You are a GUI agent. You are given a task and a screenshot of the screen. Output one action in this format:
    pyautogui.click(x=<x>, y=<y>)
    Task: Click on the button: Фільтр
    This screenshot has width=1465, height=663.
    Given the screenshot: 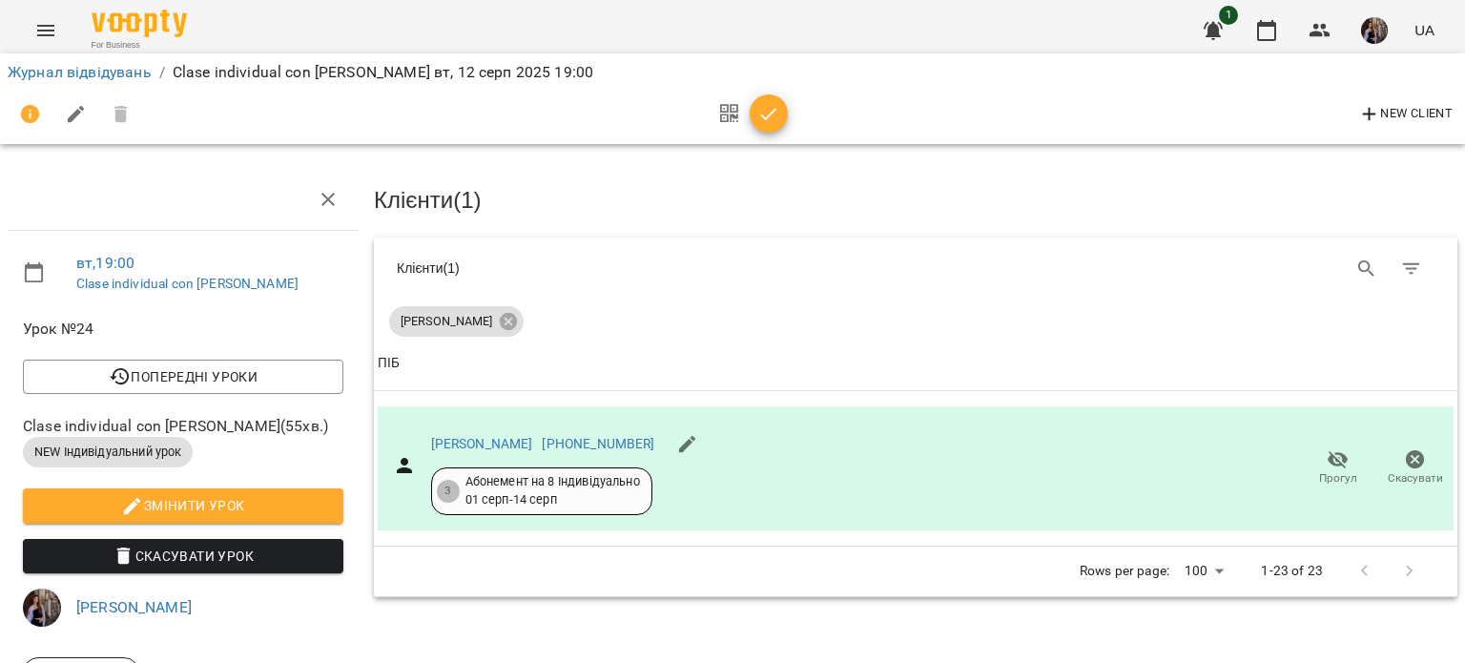 What is the action you would take?
    pyautogui.click(x=1411, y=269)
    